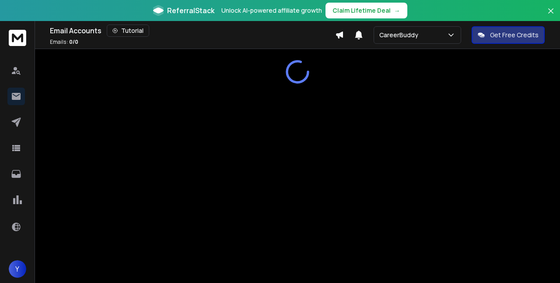 This screenshot has width=560, height=283. I want to click on p: Emails :, so click(64, 42).